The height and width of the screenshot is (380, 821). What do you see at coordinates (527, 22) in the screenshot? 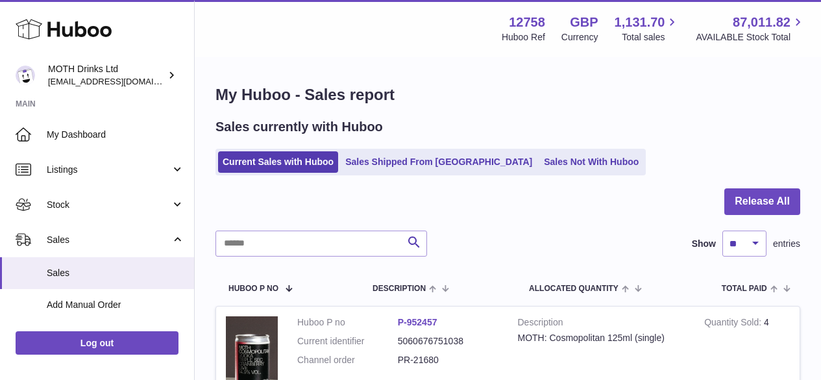
I see `strong: 12758` at bounding box center [527, 22].